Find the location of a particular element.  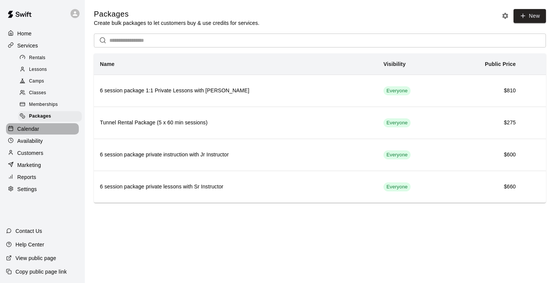

p: Contact Us is located at coordinates (29, 231).